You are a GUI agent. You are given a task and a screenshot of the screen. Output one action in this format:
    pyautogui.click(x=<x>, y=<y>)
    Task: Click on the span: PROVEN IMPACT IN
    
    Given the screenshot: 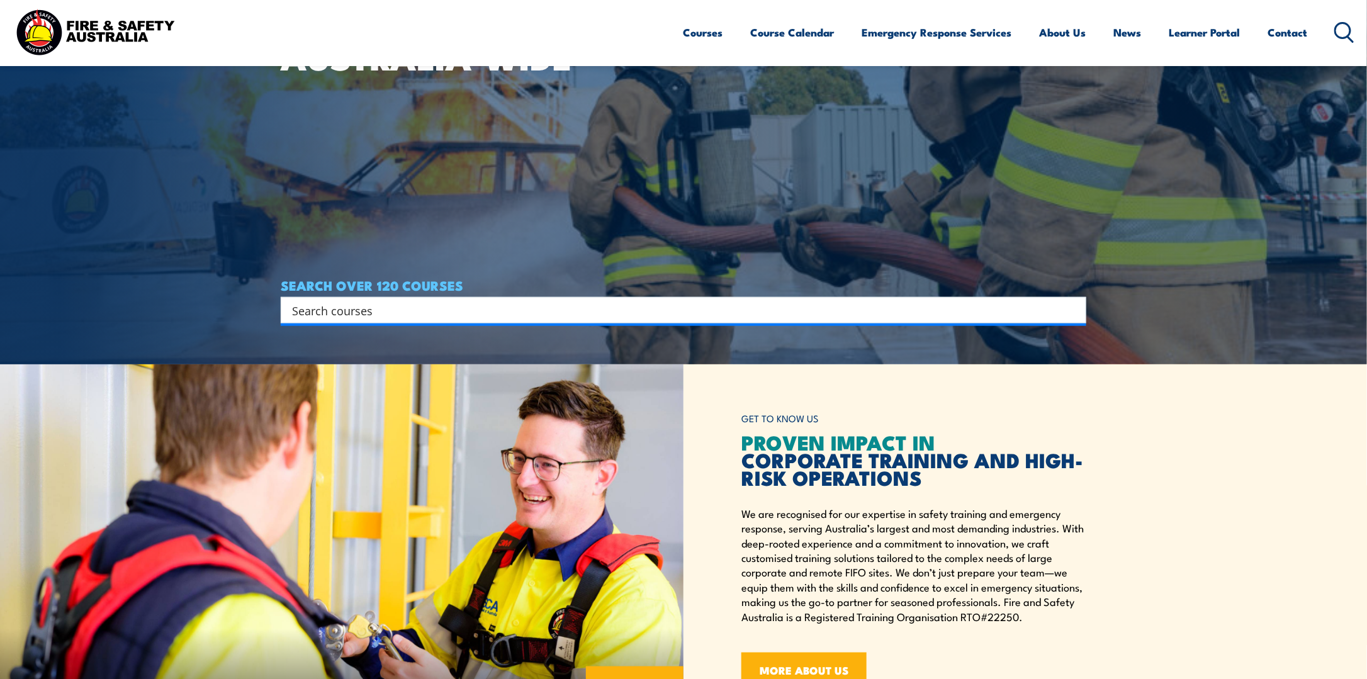 What is the action you would take?
    pyautogui.click(x=839, y=442)
    